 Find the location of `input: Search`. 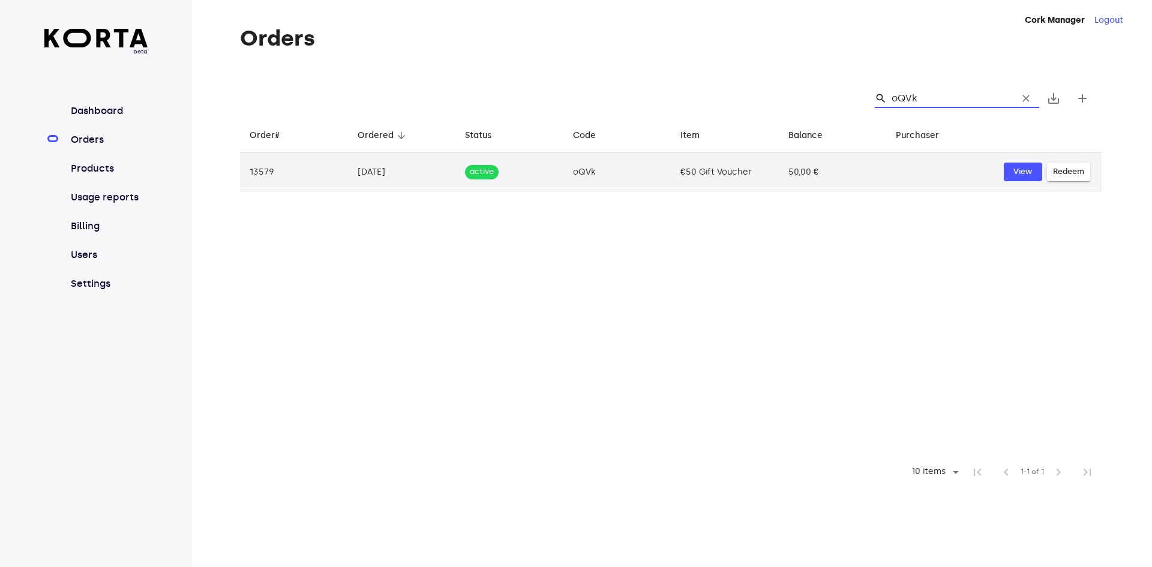

input: Search is located at coordinates (950, 98).